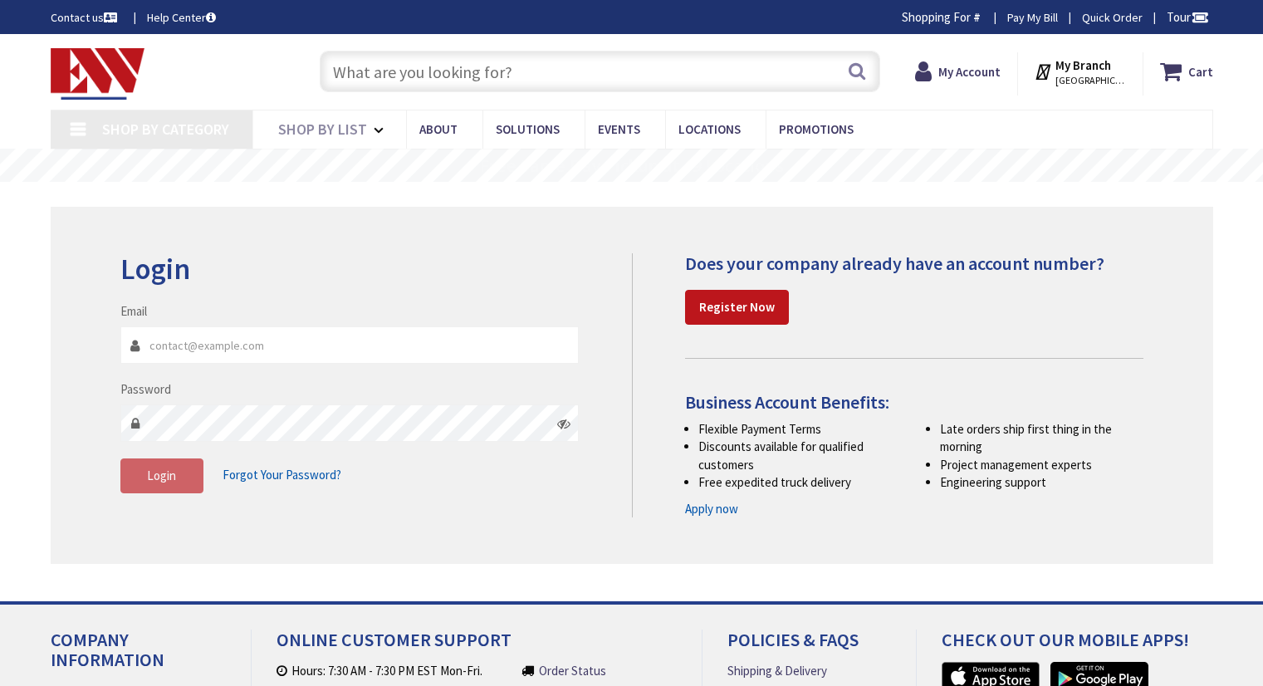 The width and height of the screenshot is (1263, 686). What do you see at coordinates (350, 345) in the screenshot?
I see `input: Email` at bounding box center [350, 345].